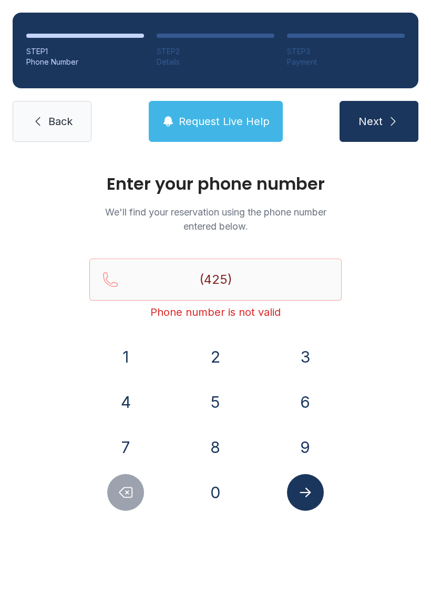 The height and width of the screenshot is (597, 431). Describe the element at coordinates (216, 357) in the screenshot. I see `button: 2` at that location.